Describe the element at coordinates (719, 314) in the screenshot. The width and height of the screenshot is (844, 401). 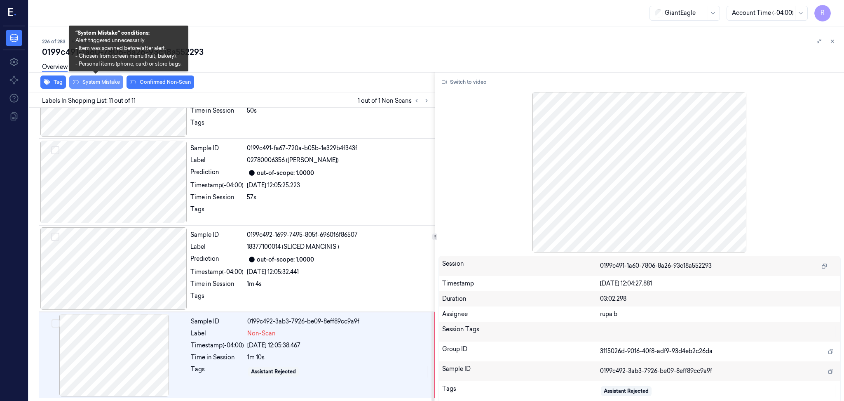
I see `div: rupa b` at that location.